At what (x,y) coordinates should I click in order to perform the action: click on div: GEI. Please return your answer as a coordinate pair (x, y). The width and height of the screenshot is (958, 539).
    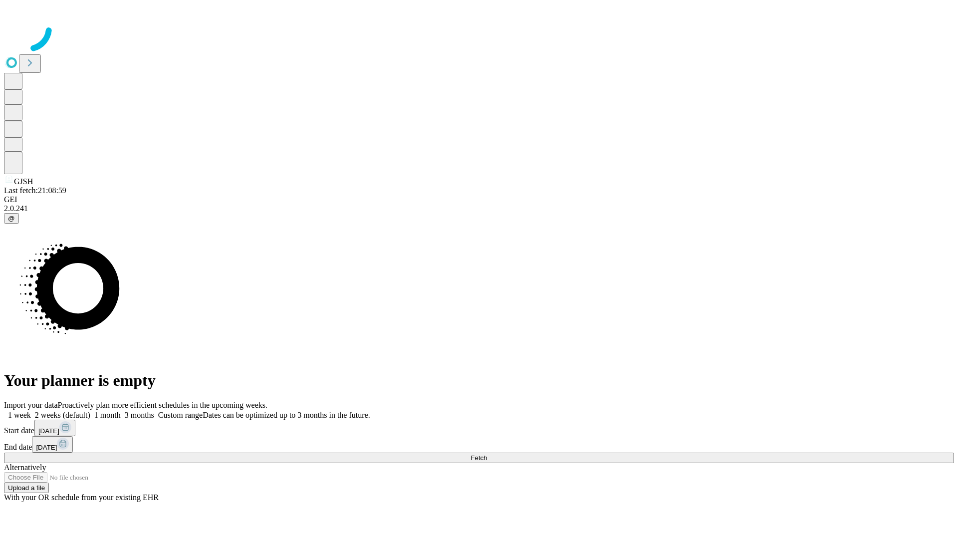
    Looking at the image, I should click on (479, 200).